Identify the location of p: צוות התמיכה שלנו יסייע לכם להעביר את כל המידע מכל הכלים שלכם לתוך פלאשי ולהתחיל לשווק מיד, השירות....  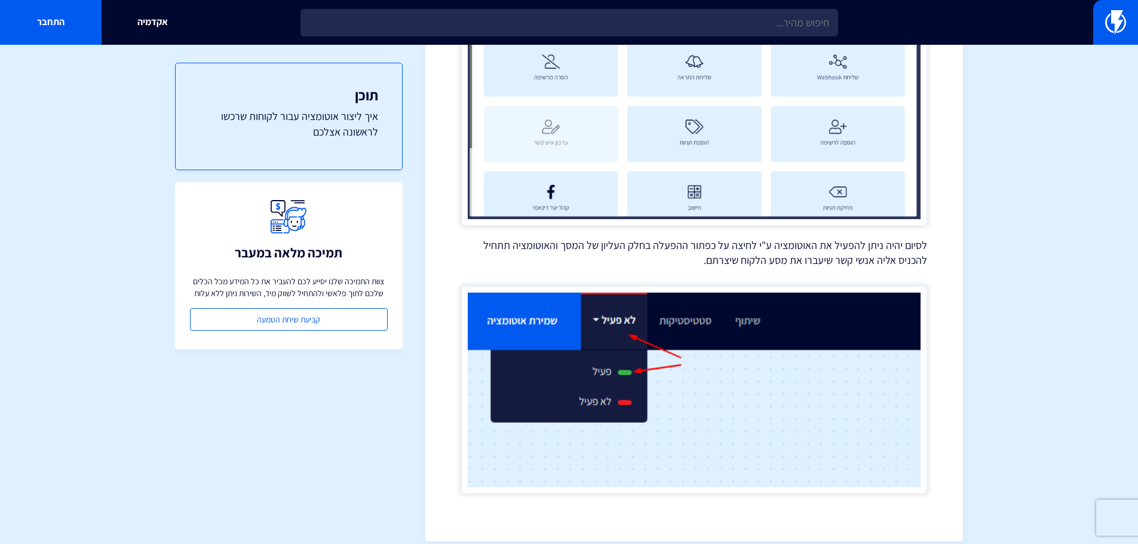
(289, 287).